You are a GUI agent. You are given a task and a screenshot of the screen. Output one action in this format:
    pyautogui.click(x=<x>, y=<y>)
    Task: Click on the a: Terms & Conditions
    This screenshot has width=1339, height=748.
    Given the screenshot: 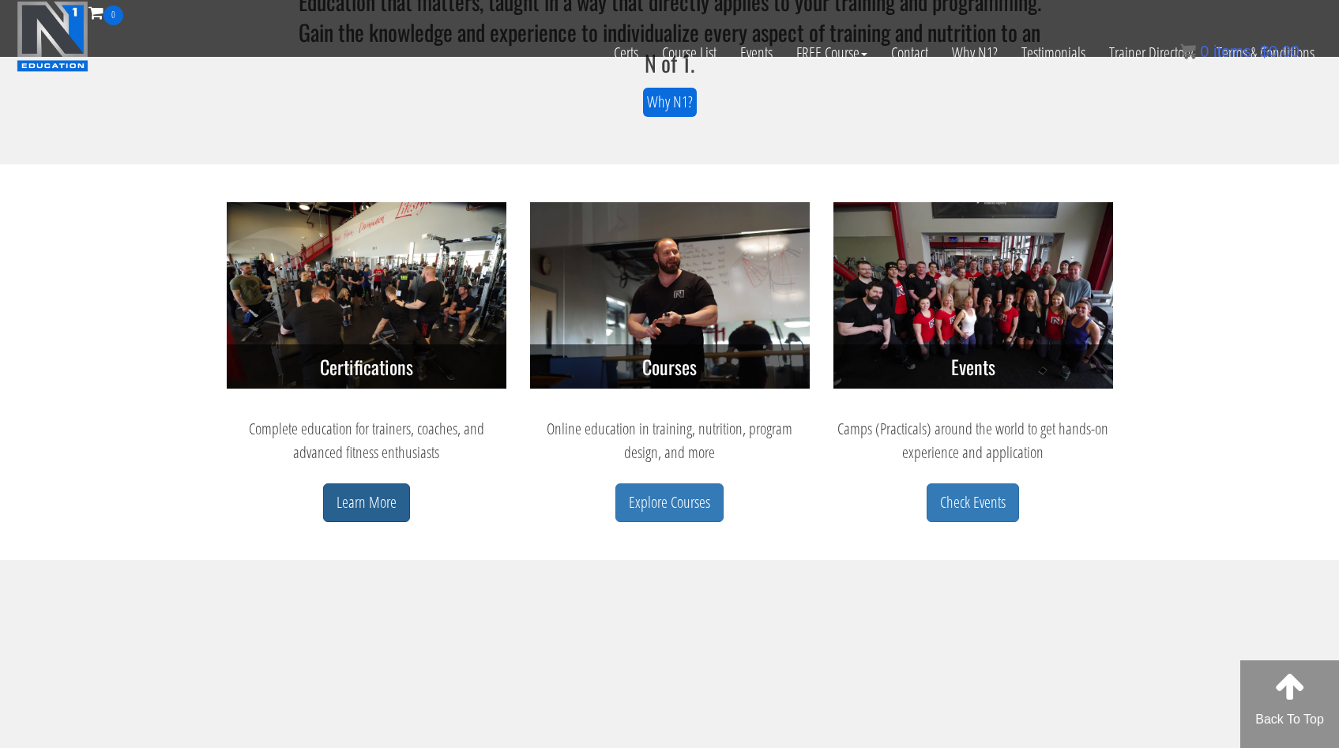 What is the action you would take?
    pyautogui.click(x=1266, y=53)
    